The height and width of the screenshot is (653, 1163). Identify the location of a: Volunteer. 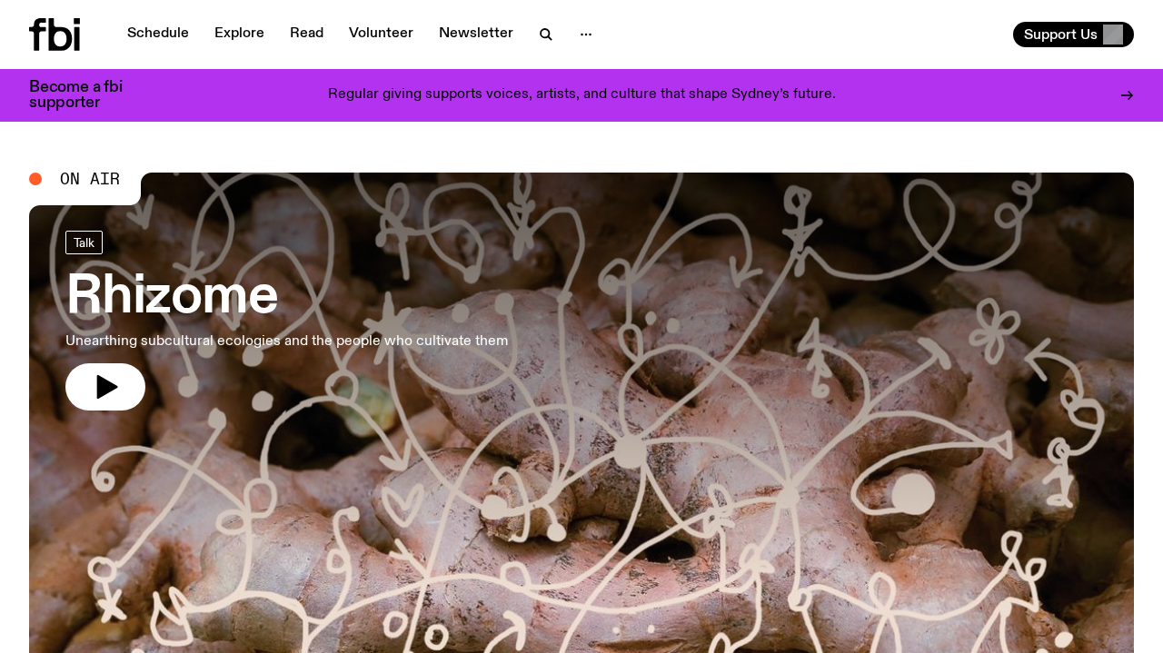
(381, 35).